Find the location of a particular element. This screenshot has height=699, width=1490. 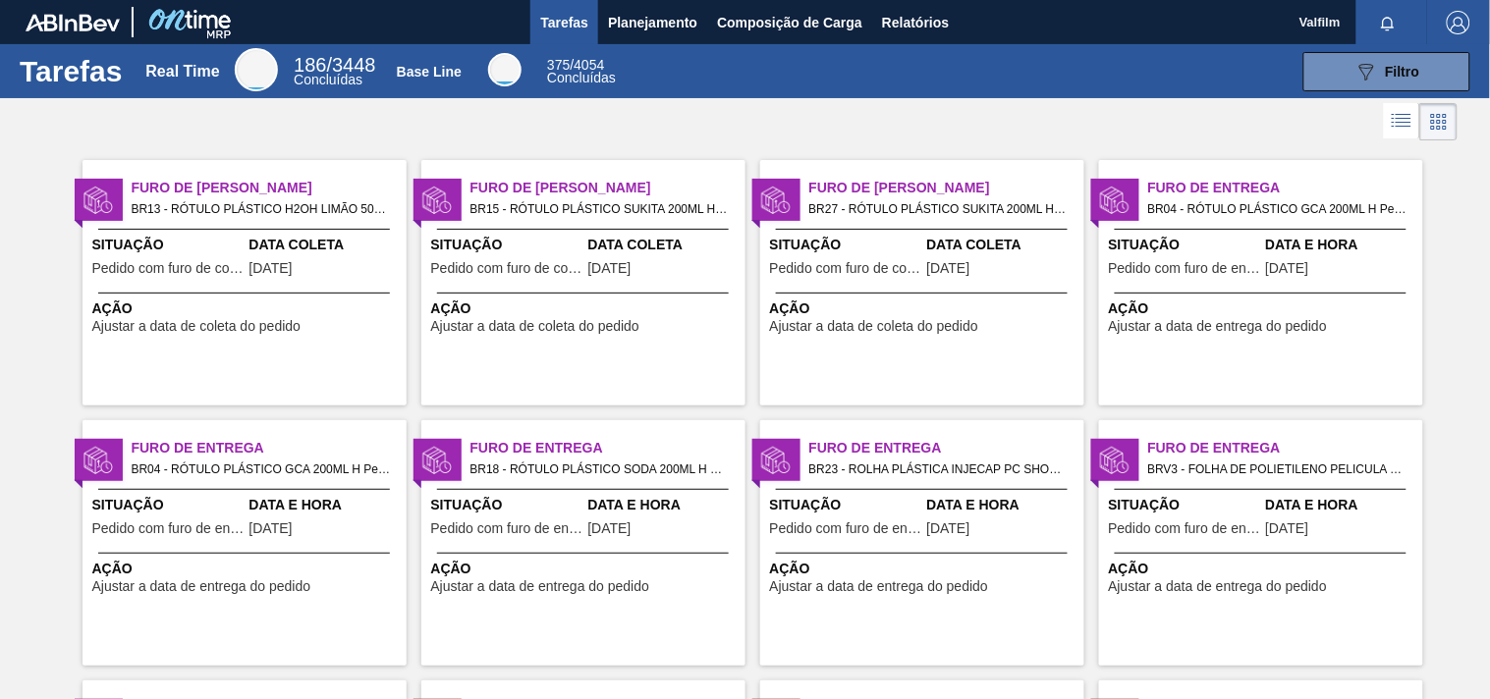

span: BR18 - RÓTULO PLÁSTICO SODA 200ML H Pedido - 2018116 is located at coordinates (600, 469).